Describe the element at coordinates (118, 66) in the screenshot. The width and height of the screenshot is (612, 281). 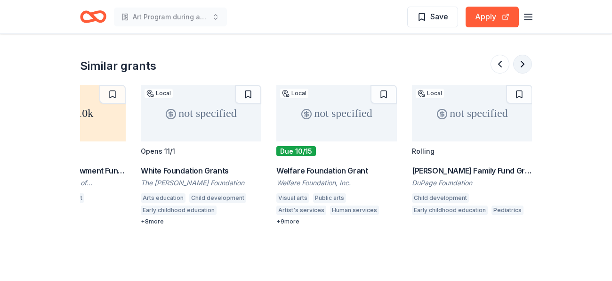
I see `div: Similar grants` at that location.